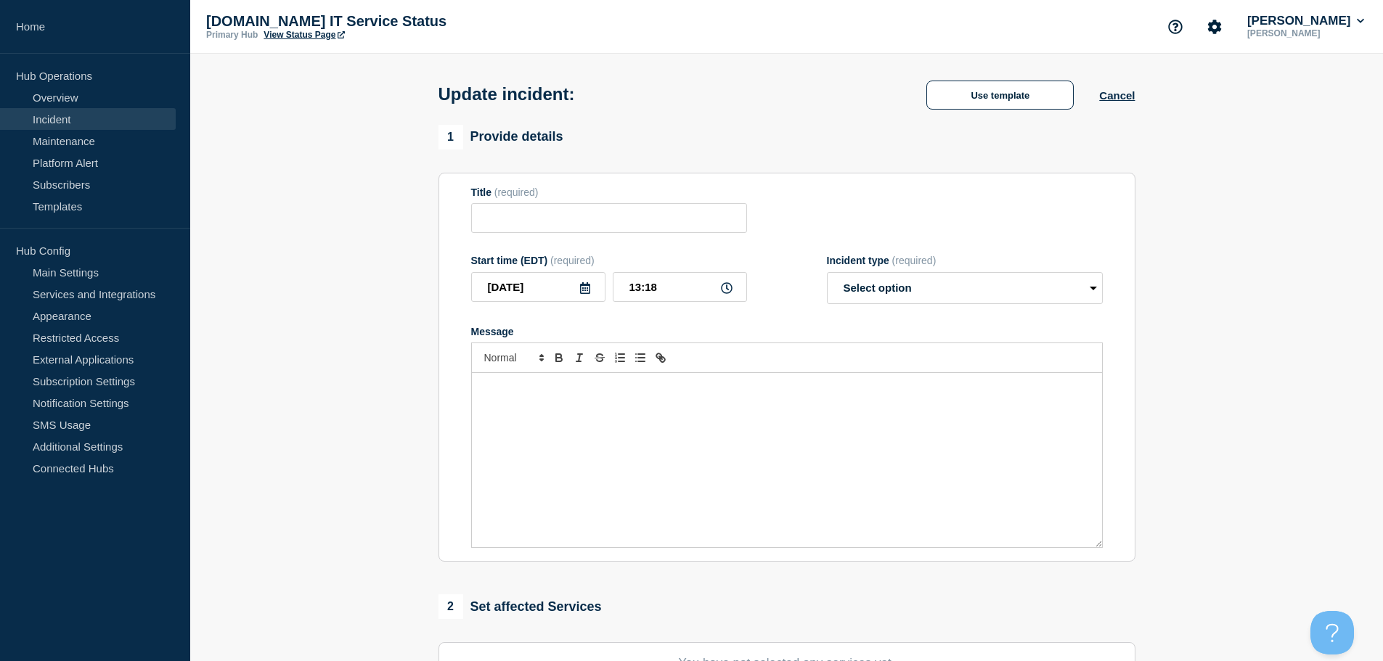  What do you see at coordinates (559, 358) in the screenshot?
I see `button: Toggle bold text` at bounding box center [559, 358].